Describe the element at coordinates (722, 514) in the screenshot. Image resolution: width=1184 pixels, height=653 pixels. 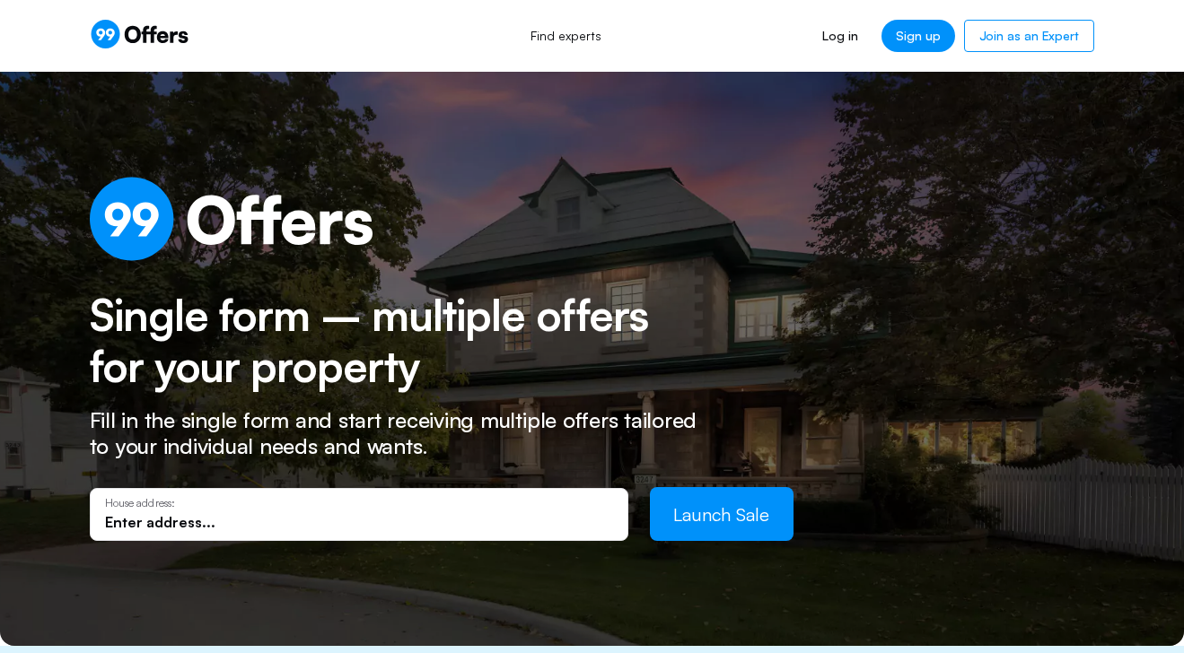
I see `button: Launch Sale` at that location.